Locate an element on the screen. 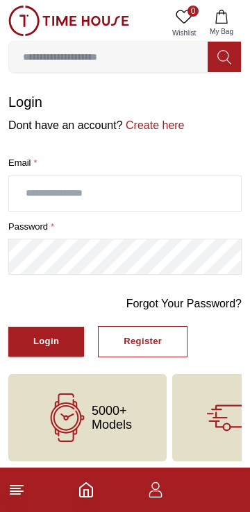 The image size is (250, 512). button: Login is located at coordinates (46, 341).